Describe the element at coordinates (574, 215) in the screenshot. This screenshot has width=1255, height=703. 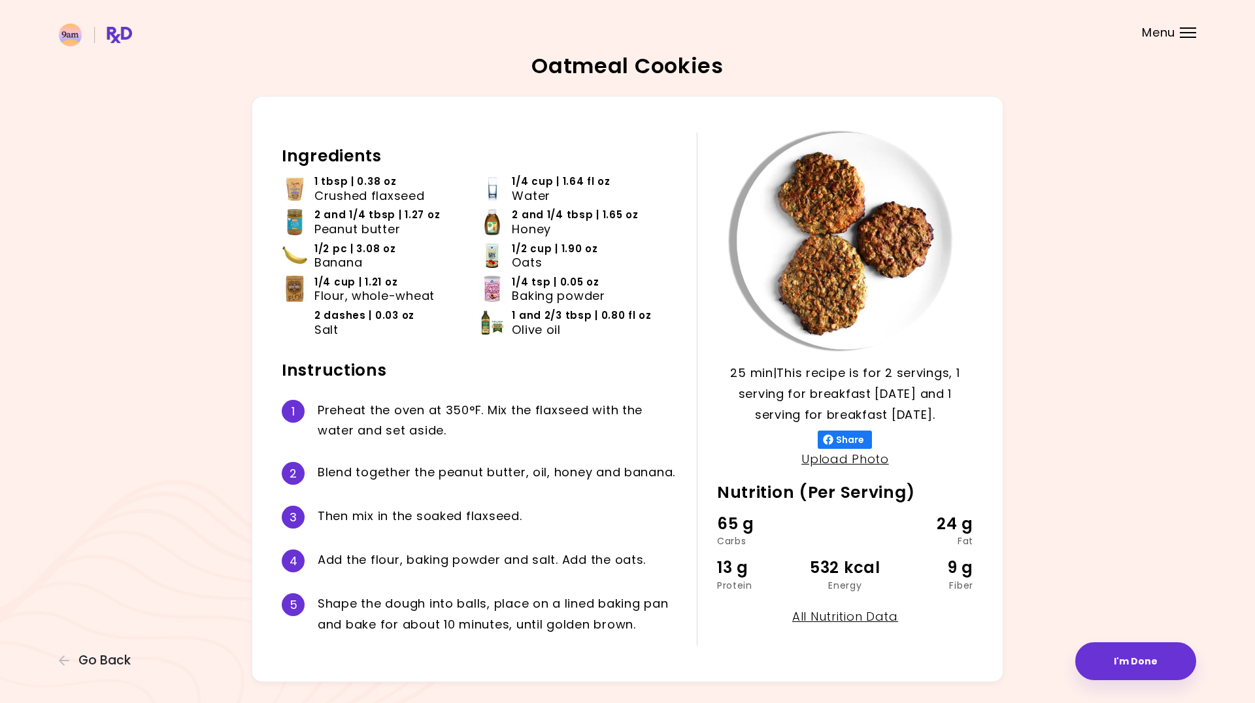
I see `span: 2 and 1/4 tbsp | 1.65 oz` at that location.